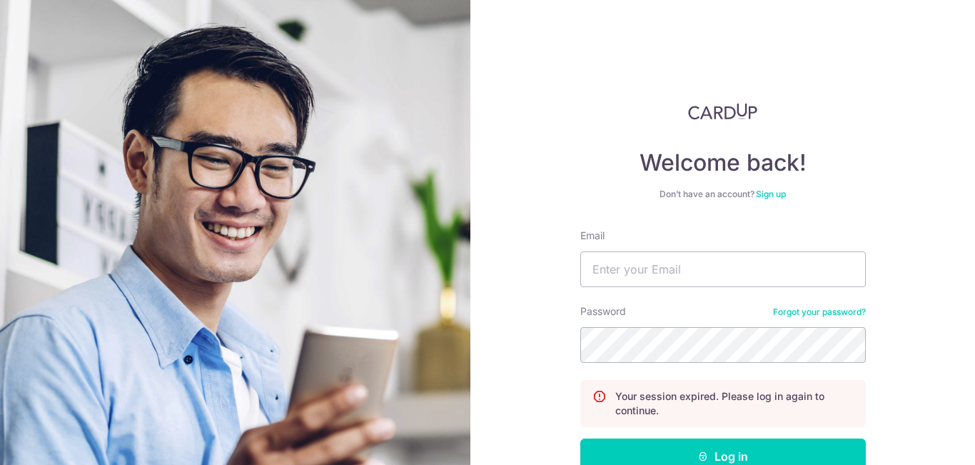  Describe the element at coordinates (723, 111) in the screenshot. I see `img: CardUp Logo` at that location.